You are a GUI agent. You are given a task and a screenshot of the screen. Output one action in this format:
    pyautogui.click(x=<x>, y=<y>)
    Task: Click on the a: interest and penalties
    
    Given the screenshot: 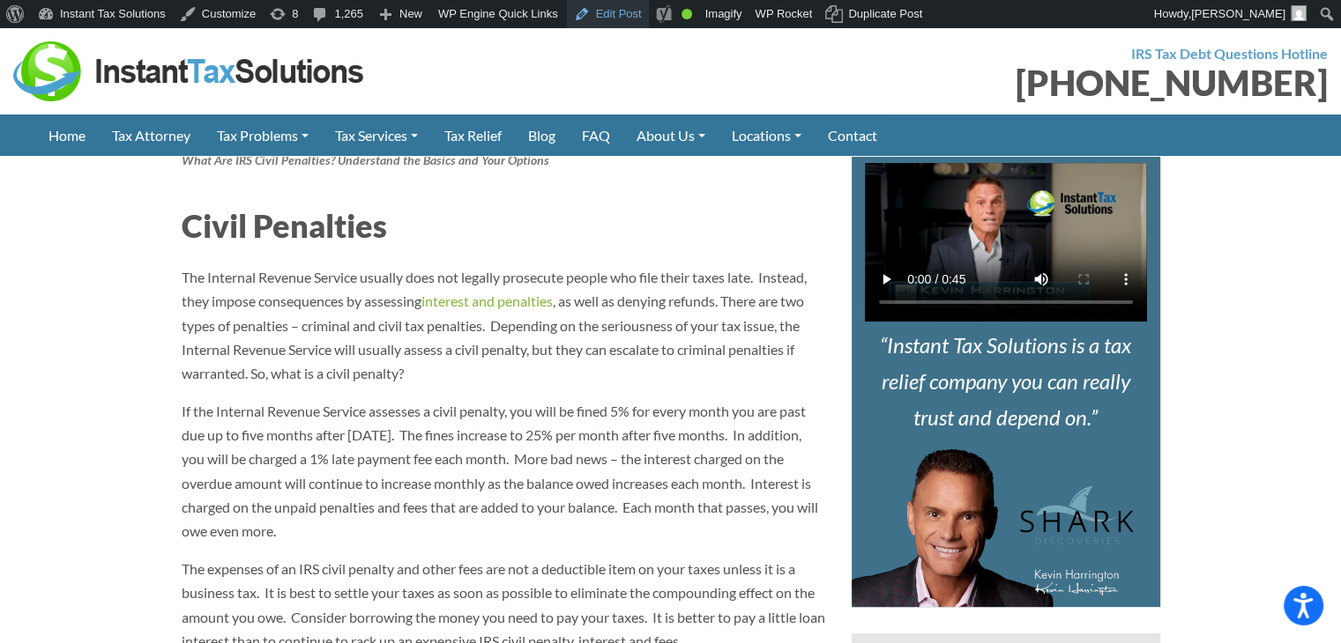 What is the action you would take?
    pyautogui.click(x=487, y=301)
    